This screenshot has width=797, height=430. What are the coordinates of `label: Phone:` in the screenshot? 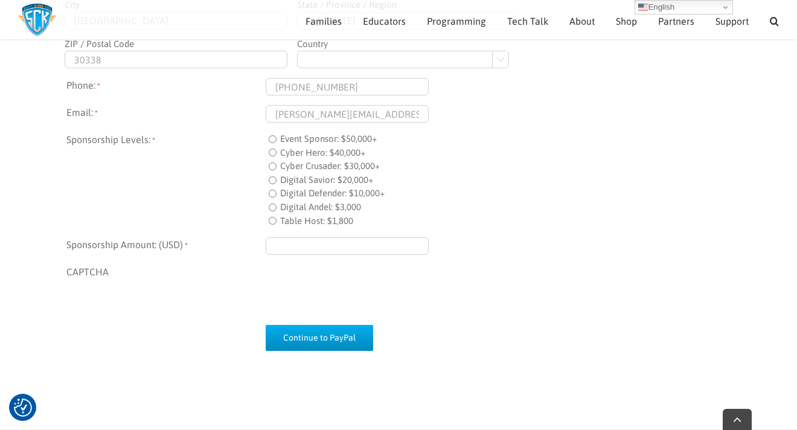 It's located at (166, 86).